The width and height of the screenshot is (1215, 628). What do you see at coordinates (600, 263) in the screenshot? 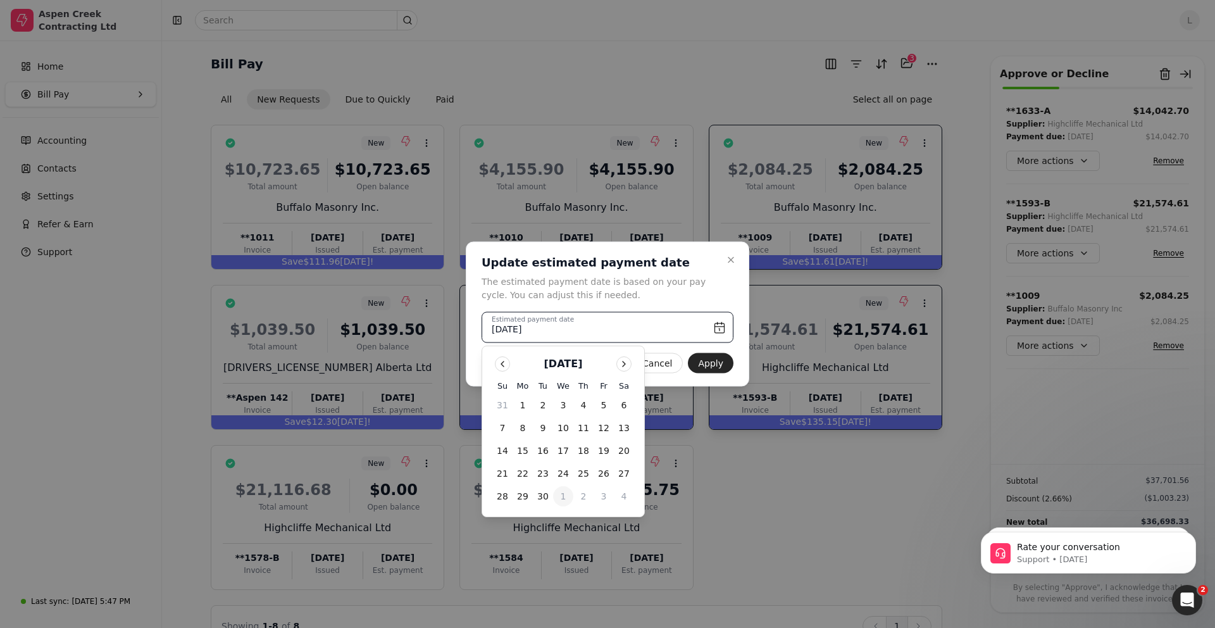
I see `h2: Update estimated payment date` at bounding box center [600, 263].